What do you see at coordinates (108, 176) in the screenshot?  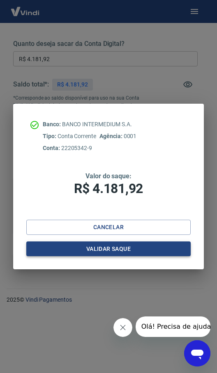 I see `span: Valor do saque:` at bounding box center [108, 176].